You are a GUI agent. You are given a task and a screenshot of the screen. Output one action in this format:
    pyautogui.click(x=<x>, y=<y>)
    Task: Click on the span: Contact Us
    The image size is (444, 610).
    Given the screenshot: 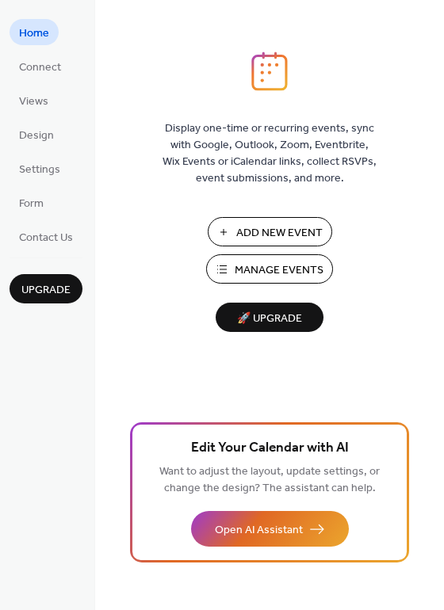 What is the action you would take?
    pyautogui.click(x=46, y=238)
    